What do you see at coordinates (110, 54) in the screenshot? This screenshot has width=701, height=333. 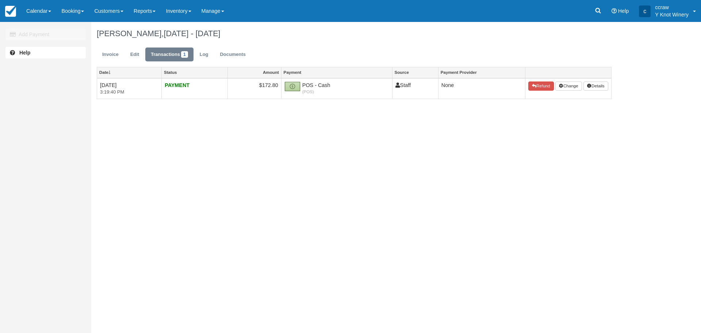 I see `a: Invoice` at bounding box center [110, 54].